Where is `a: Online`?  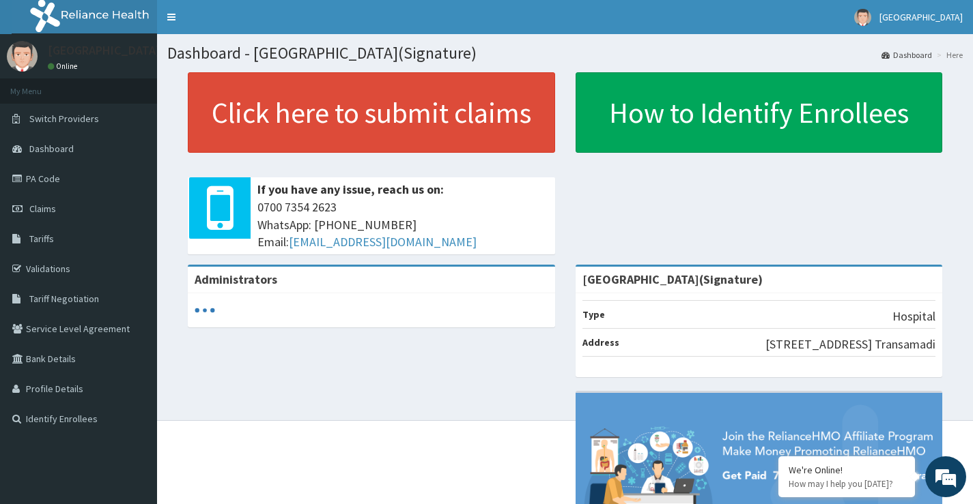
a: Online is located at coordinates (64, 66).